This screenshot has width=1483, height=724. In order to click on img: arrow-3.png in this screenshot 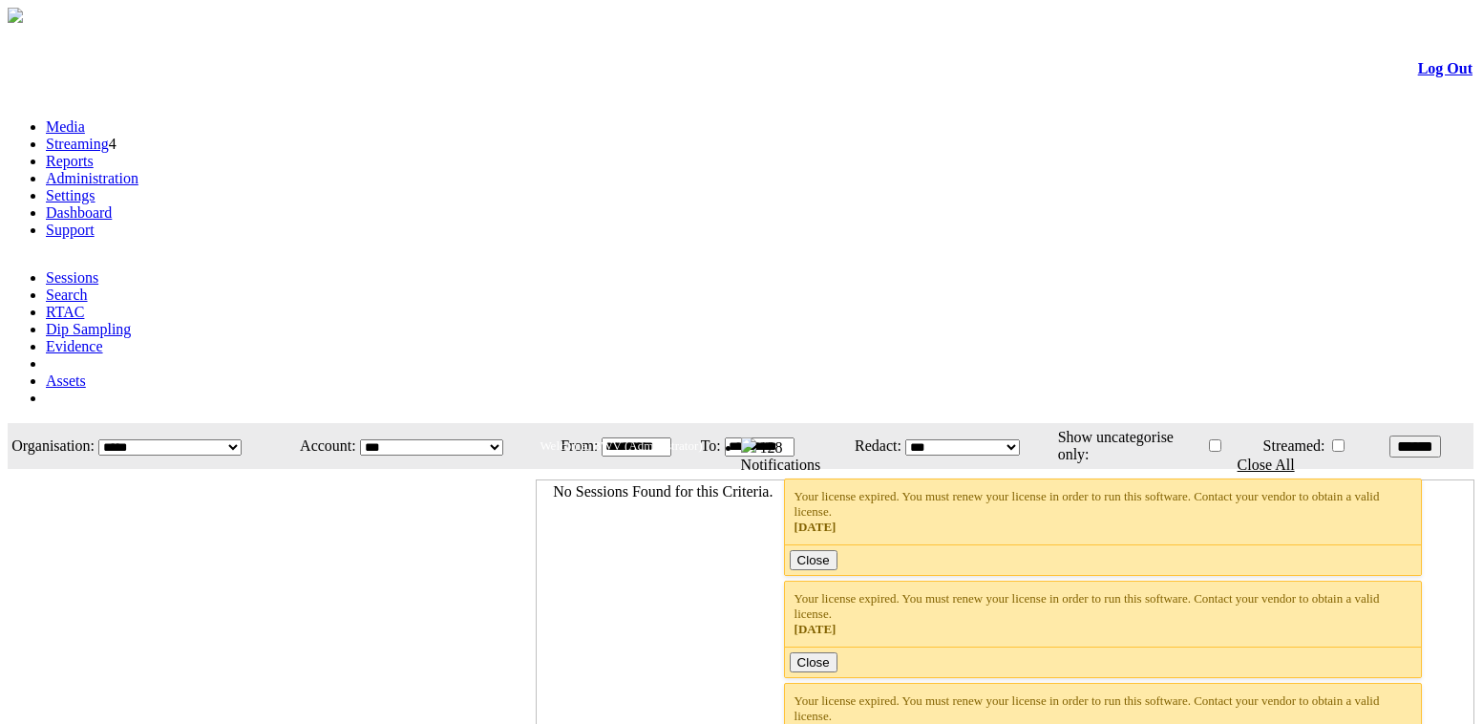, I will do `click(15, 15)`.